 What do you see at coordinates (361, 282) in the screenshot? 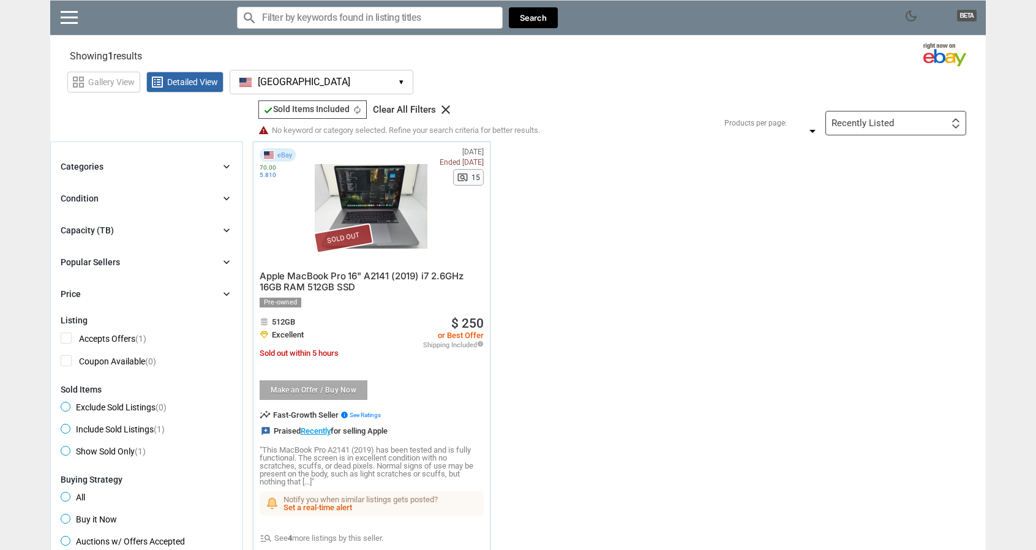
I see `a: Apple MacBook Pro 16" A2141 (2019) i7 2.6GHz 16GB RAM 512GB SSD` at bounding box center [361, 282].